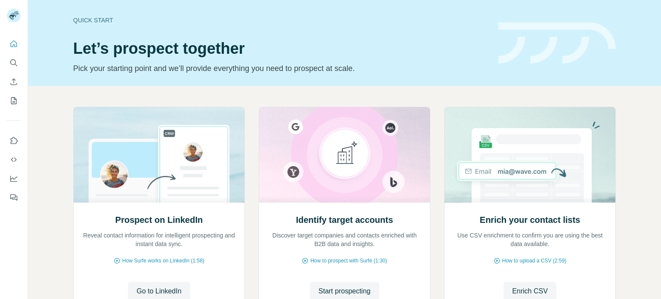 The image size is (661, 299). What do you see at coordinates (14, 82) in the screenshot?
I see `button: Enrich CSV` at bounding box center [14, 82].